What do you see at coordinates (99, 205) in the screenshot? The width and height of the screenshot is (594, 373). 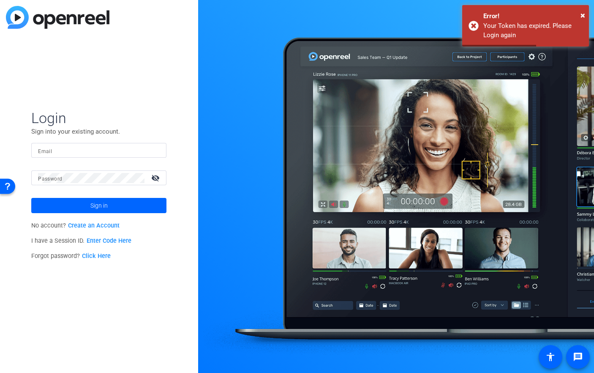 I see `span: Sign in` at bounding box center [99, 205].